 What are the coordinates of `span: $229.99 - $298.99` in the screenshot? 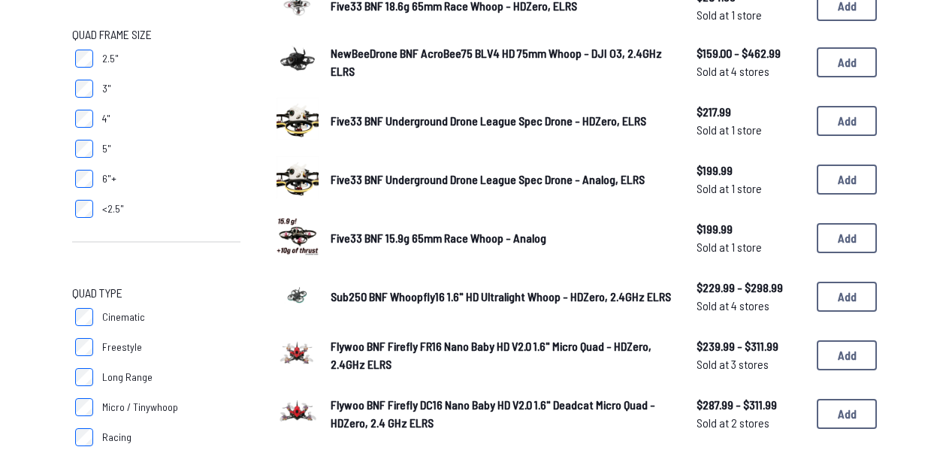 It's located at (750, 288).